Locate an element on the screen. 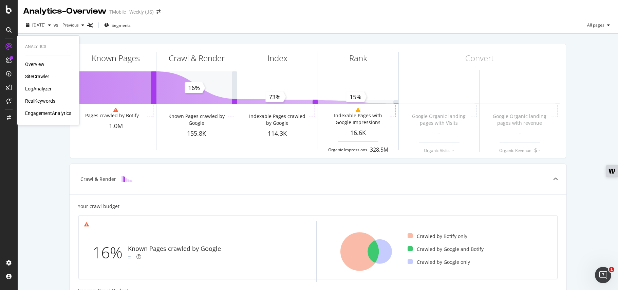 The image size is (618, 290). div: arrow-right-arrow-left is located at coordinates (159, 12).